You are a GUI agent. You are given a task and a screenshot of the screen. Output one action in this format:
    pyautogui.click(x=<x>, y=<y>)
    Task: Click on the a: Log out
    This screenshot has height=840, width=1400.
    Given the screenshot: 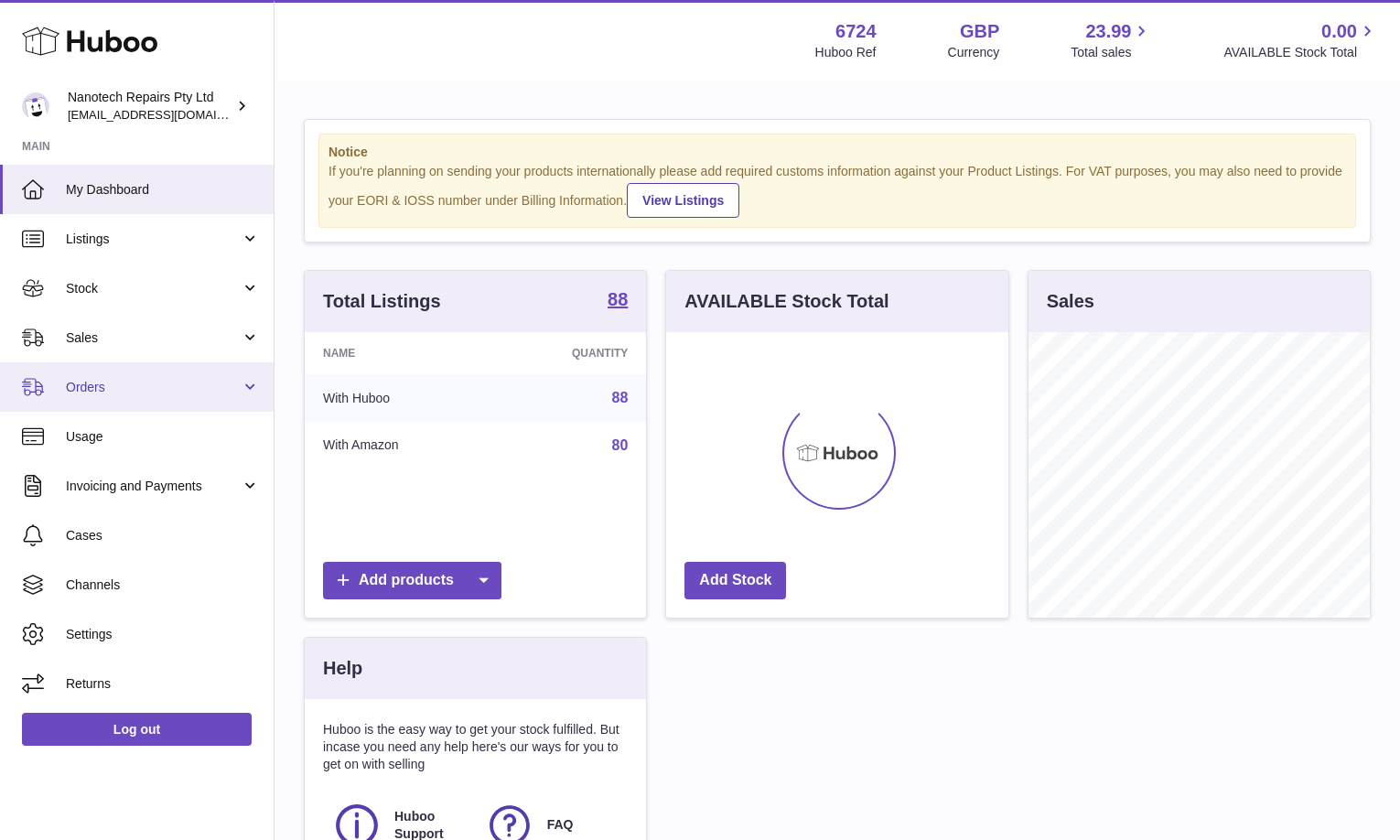 What is the action you would take?
    pyautogui.click(x=136, y=729)
    